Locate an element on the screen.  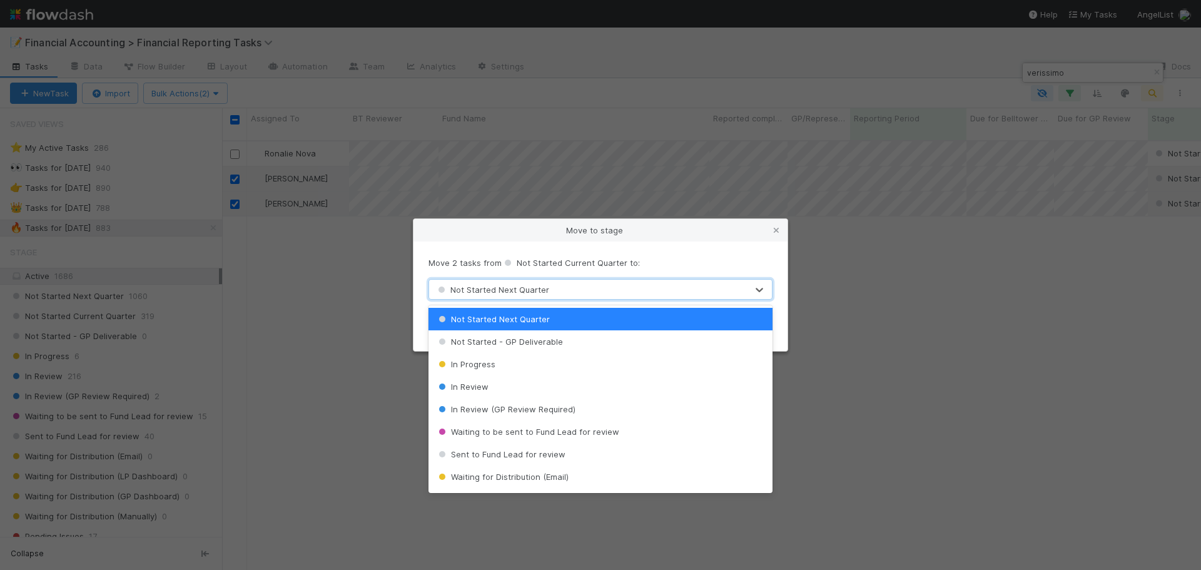
span: Not Started - GP Deliverable is located at coordinates (499, 342).